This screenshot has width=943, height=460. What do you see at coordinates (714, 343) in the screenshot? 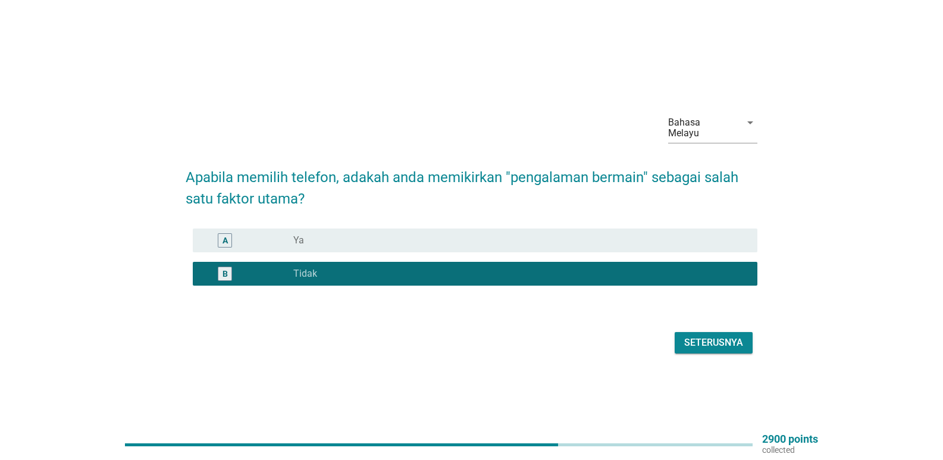
I see `div: Seterusnya` at bounding box center [714, 343].